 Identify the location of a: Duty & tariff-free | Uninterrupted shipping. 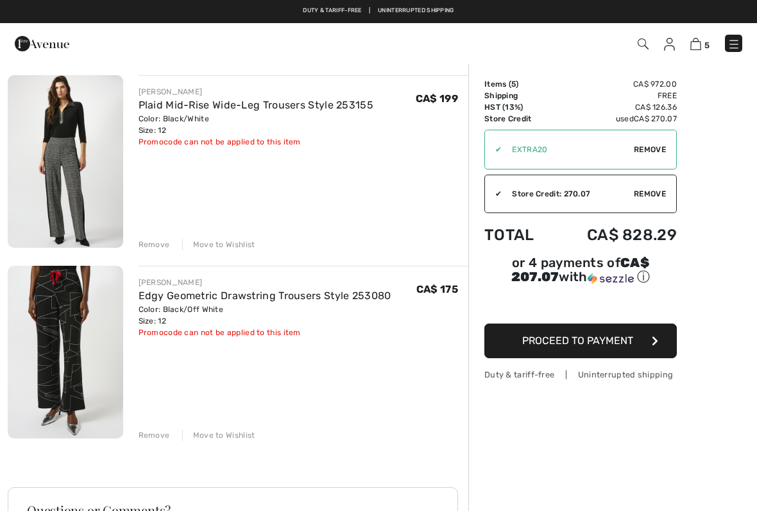
(378, 10).